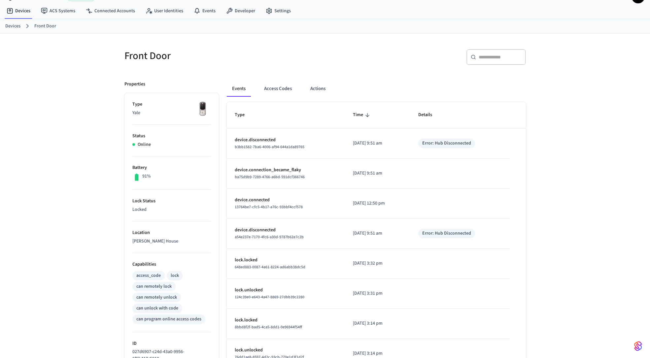 This screenshot has width=650, height=358. Describe the element at coordinates (154, 287) in the screenshot. I see `div: can remotely lock` at that location.